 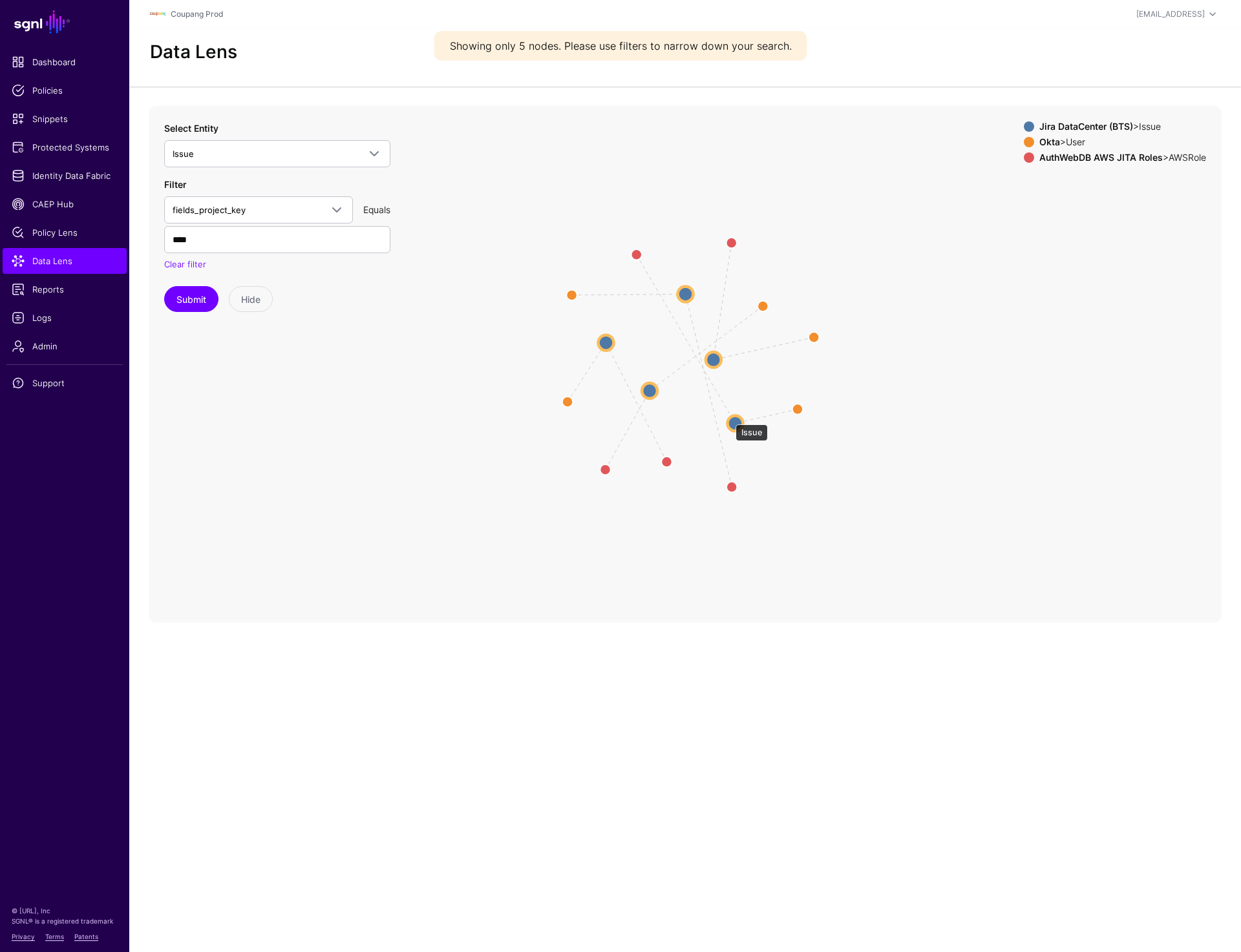 I want to click on a: Data Lens, so click(x=64, y=261).